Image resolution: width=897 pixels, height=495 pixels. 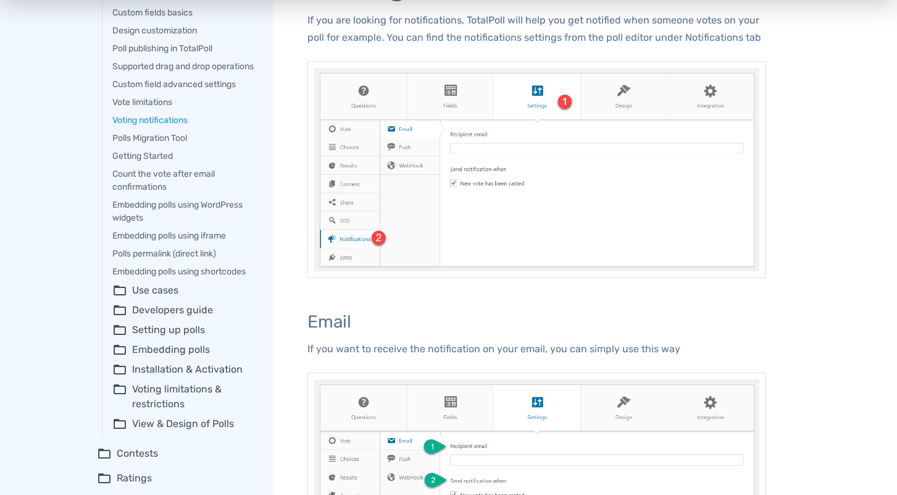 What do you see at coordinates (184, 156) in the screenshot?
I see `a: Getting Started` at bounding box center [184, 156].